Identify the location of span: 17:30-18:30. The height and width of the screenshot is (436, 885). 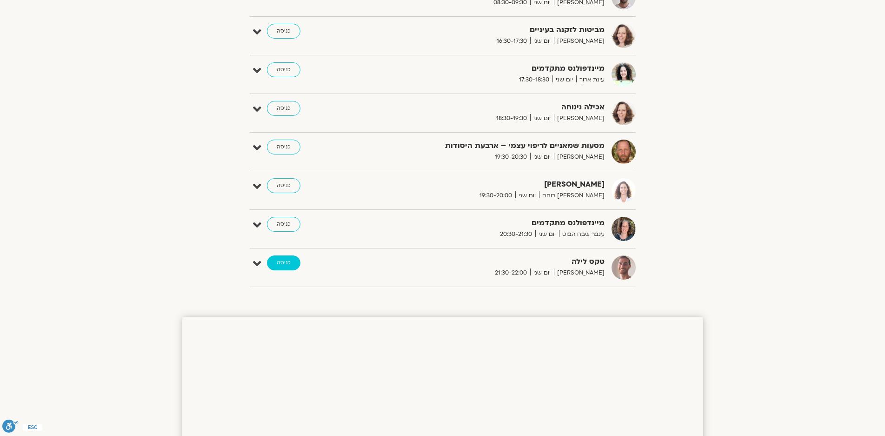
(534, 79).